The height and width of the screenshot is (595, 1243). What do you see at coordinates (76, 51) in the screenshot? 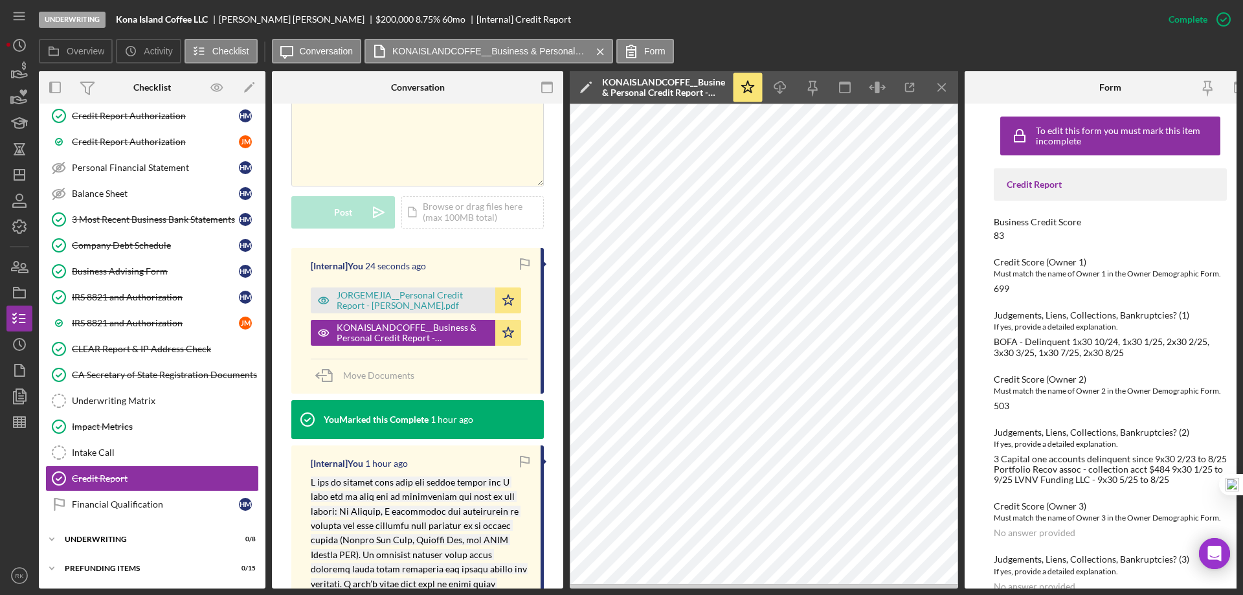
I see `button: Overview` at bounding box center [76, 51].